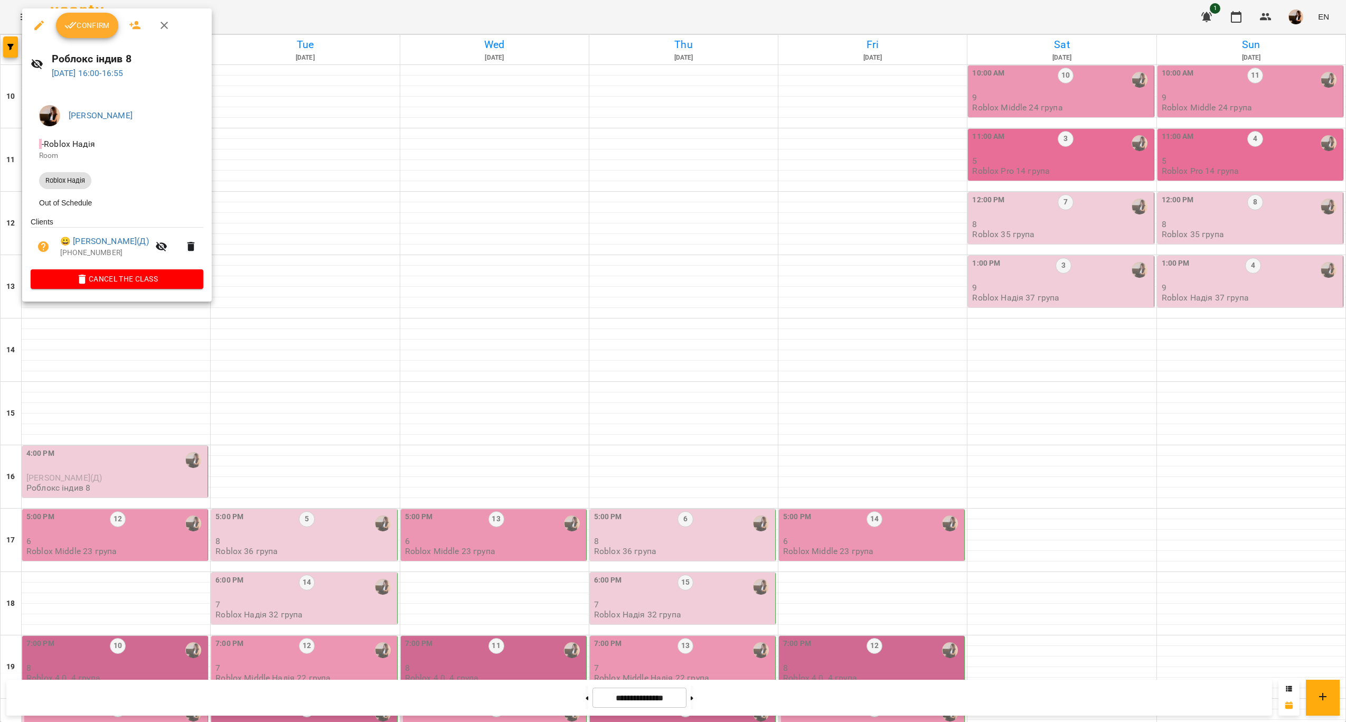  Describe the element at coordinates (43, 247) in the screenshot. I see `button: Unpaid. Bill the attendance?` at that location.